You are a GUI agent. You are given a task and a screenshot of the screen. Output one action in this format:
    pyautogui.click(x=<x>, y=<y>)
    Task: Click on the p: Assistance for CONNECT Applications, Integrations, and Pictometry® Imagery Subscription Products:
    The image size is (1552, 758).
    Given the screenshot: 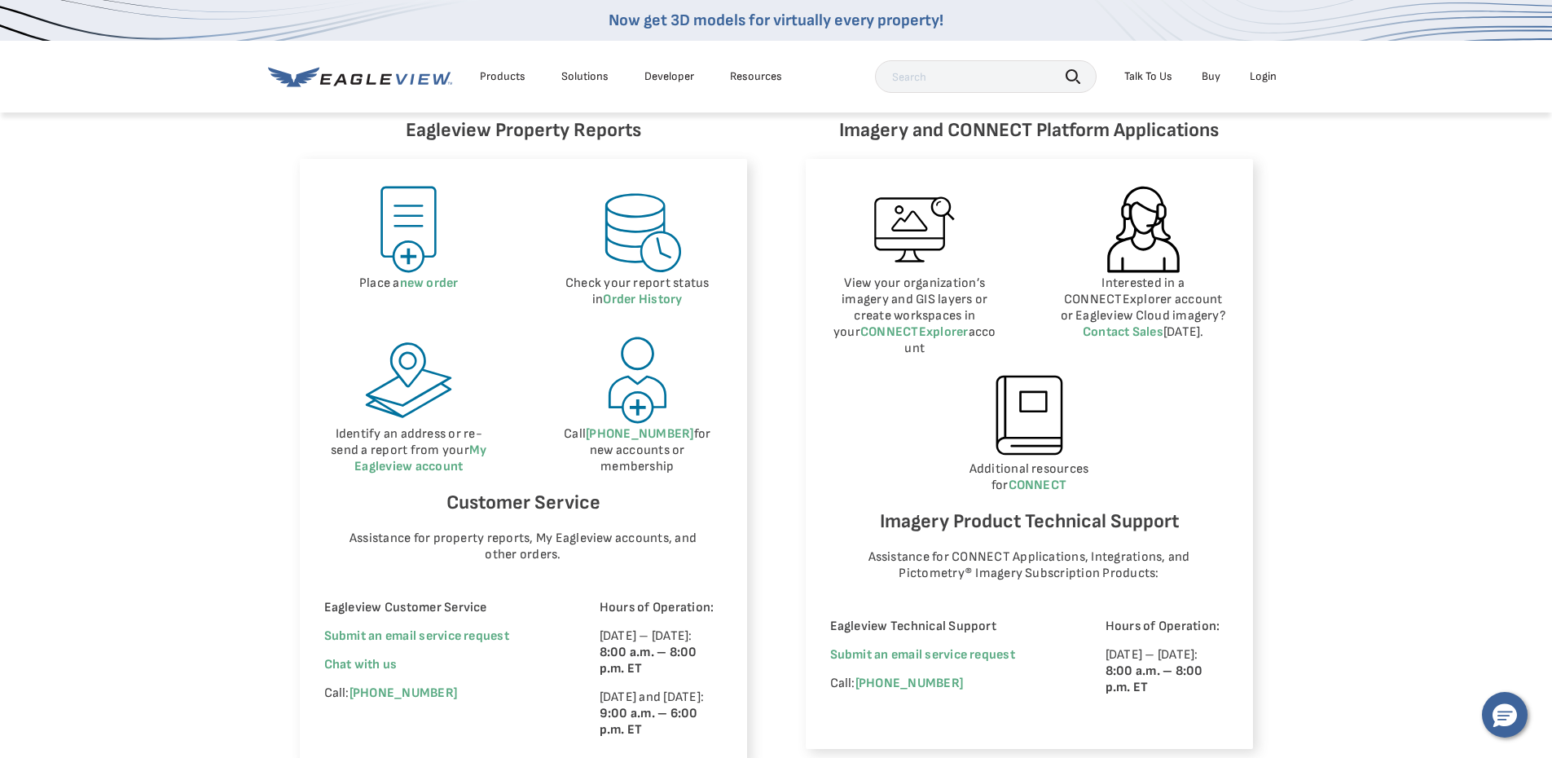 What is the action you would take?
    pyautogui.click(x=1029, y=566)
    